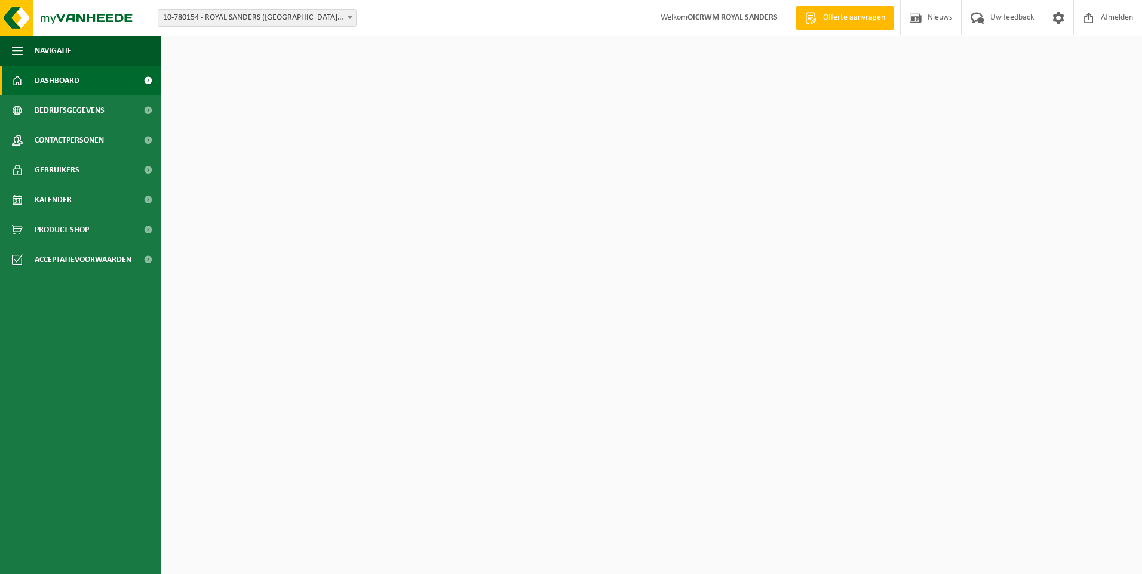 This screenshot has width=1142, height=574. What do you see at coordinates (83, 260) in the screenshot?
I see `span: Acceptatievoorwaarden` at bounding box center [83, 260].